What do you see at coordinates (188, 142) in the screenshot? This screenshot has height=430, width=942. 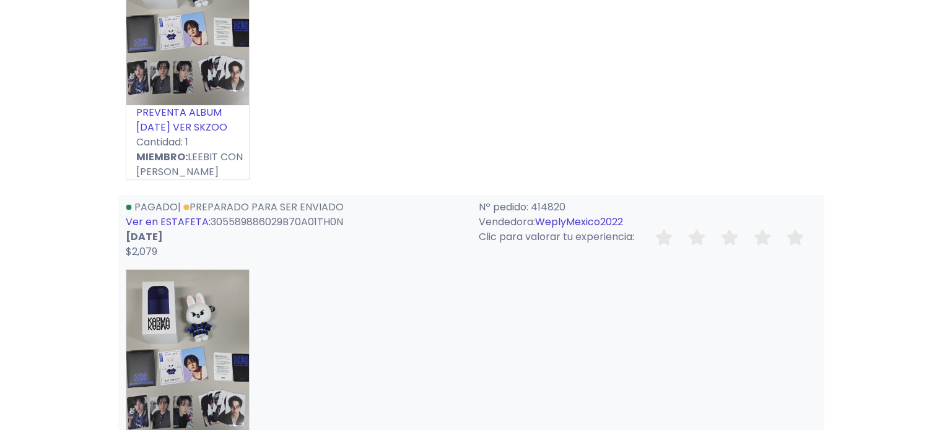 I see `p: Cantidad: 1` at bounding box center [188, 142].